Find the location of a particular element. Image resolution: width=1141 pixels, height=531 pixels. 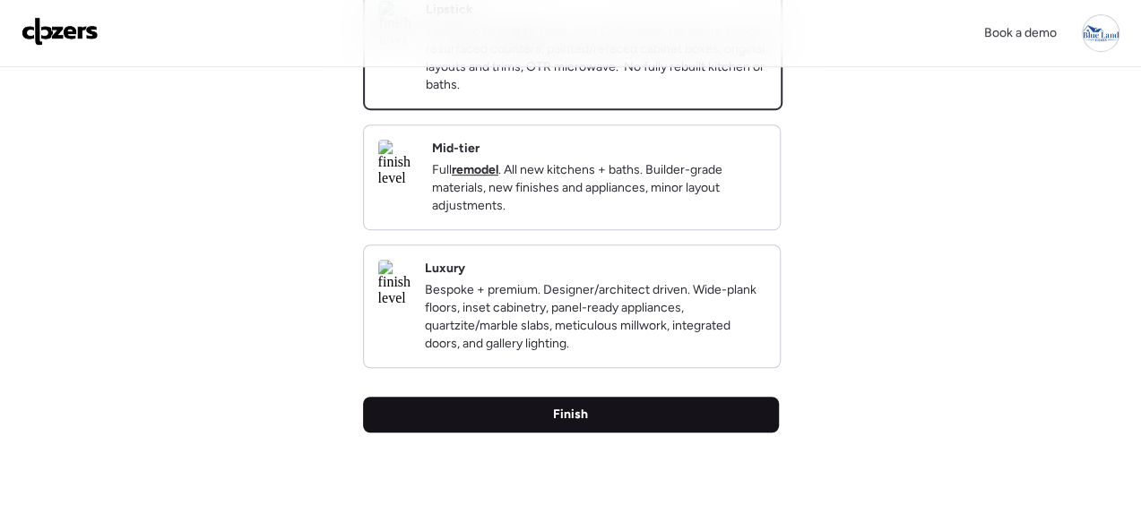

h2: Luxury is located at coordinates (444, 269).